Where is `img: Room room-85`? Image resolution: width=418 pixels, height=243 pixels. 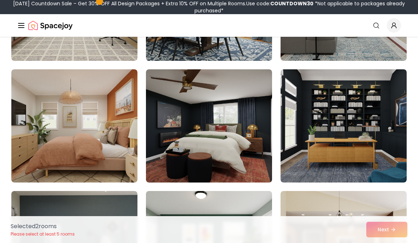 img: Room room-85 is located at coordinates (74, 126).